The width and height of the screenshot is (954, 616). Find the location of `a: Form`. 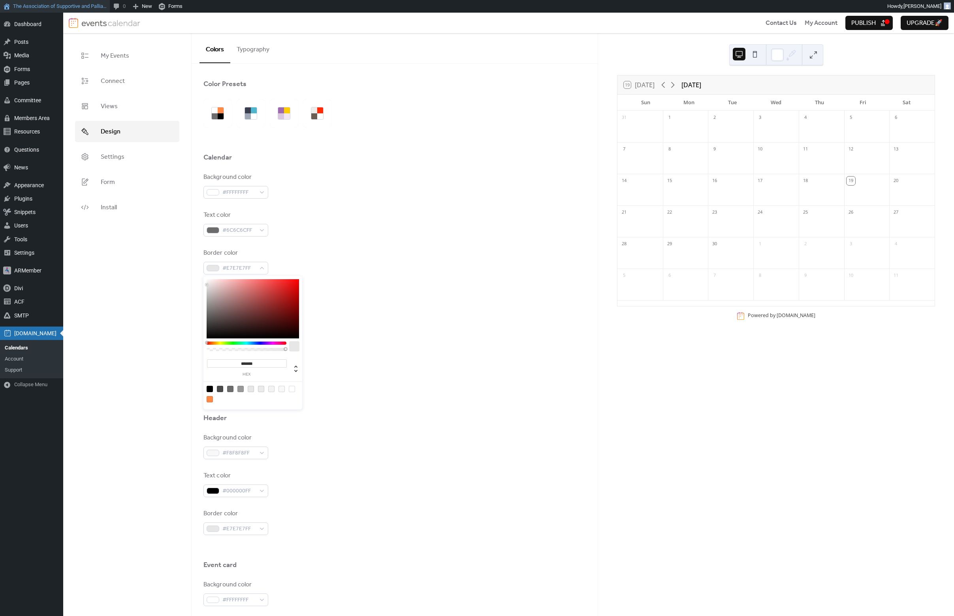

a: Form is located at coordinates (127, 182).